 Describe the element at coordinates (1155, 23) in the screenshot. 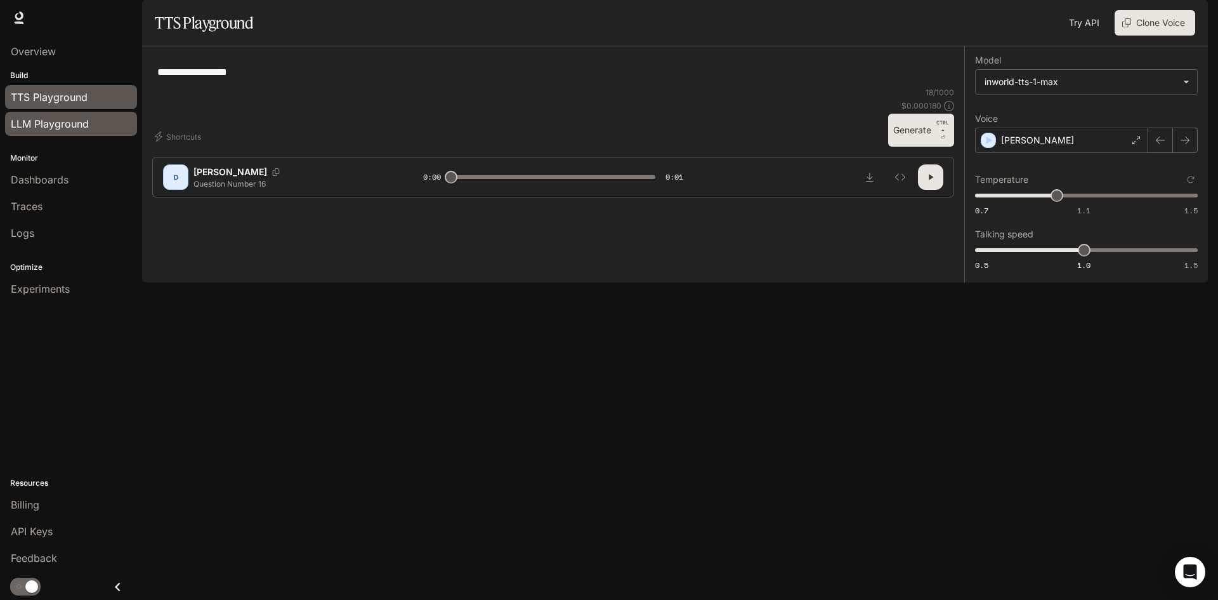

I see `button: Clone Voice` at that location.